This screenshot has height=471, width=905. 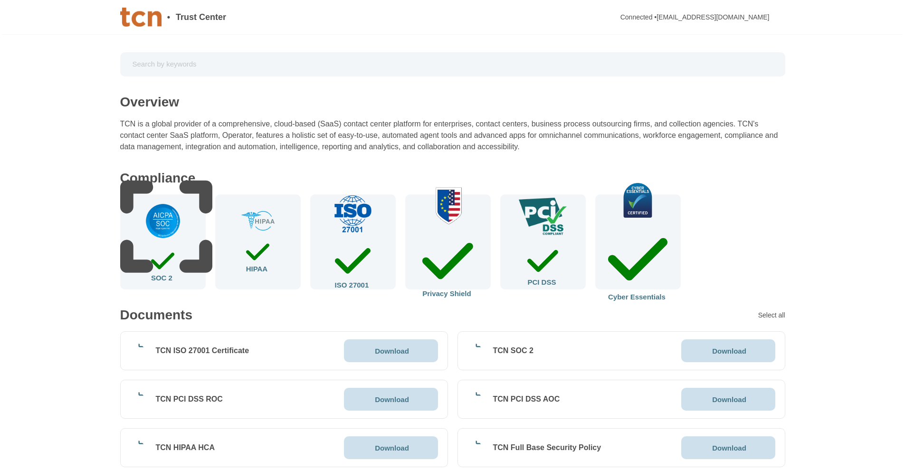 What do you see at coordinates (189, 399) in the screenshot?
I see `div: TCN PCI DSS ROC` at bounding box center [189, 399].